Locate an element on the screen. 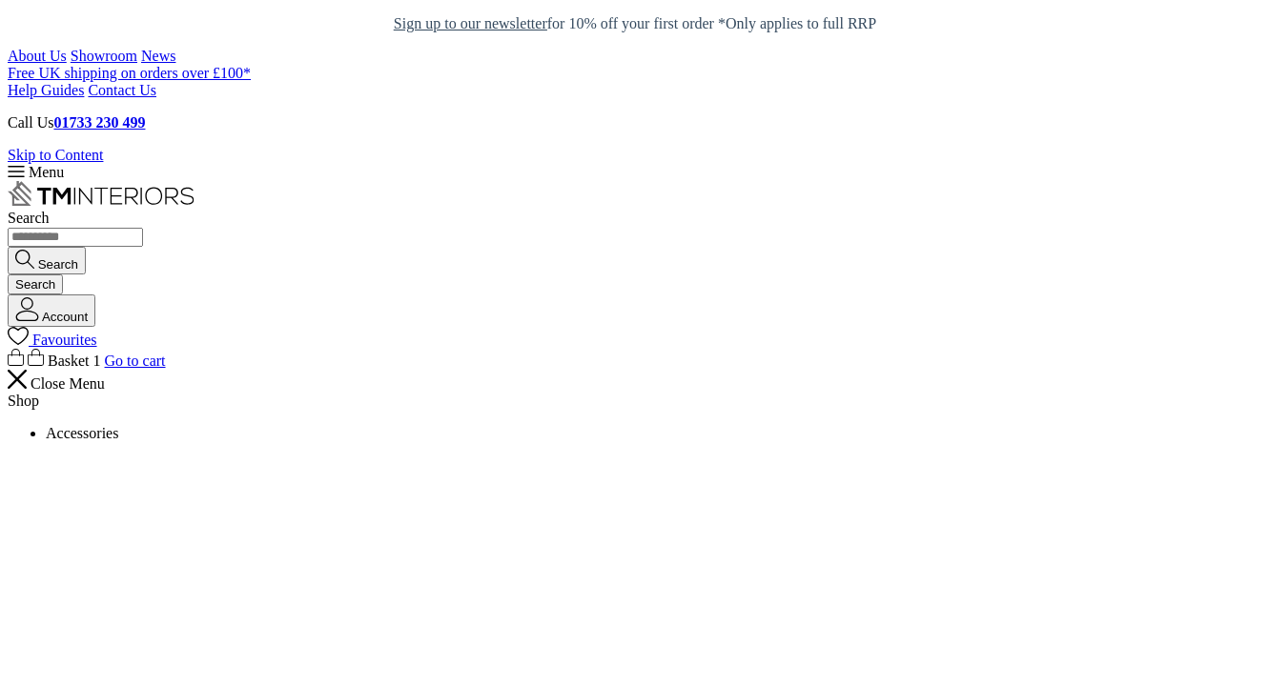 The width and height of the screenshot is (1270, 686). a: Skip to Content is located at coordinates (55, 154).